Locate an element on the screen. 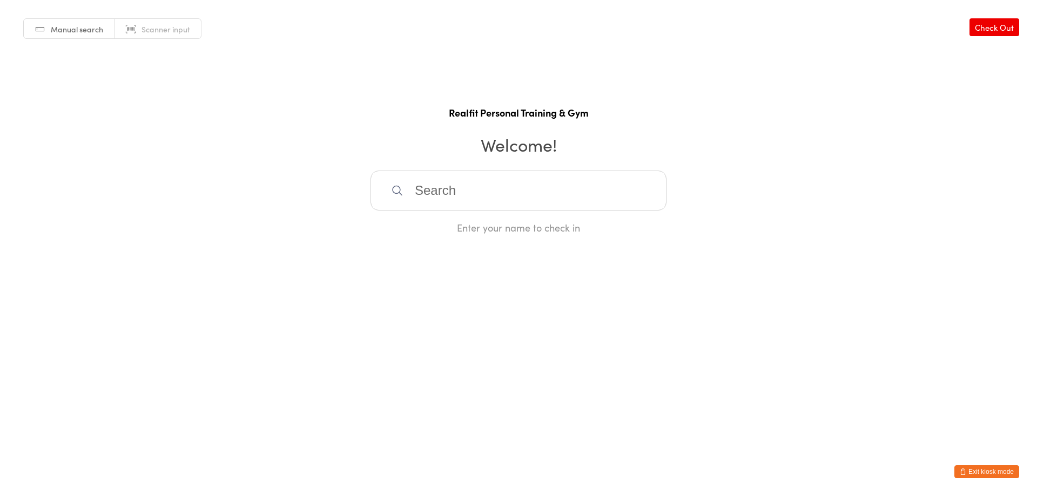 This screenshot has width=1037, height=496. input: Search is located at coordinates (519, 191).